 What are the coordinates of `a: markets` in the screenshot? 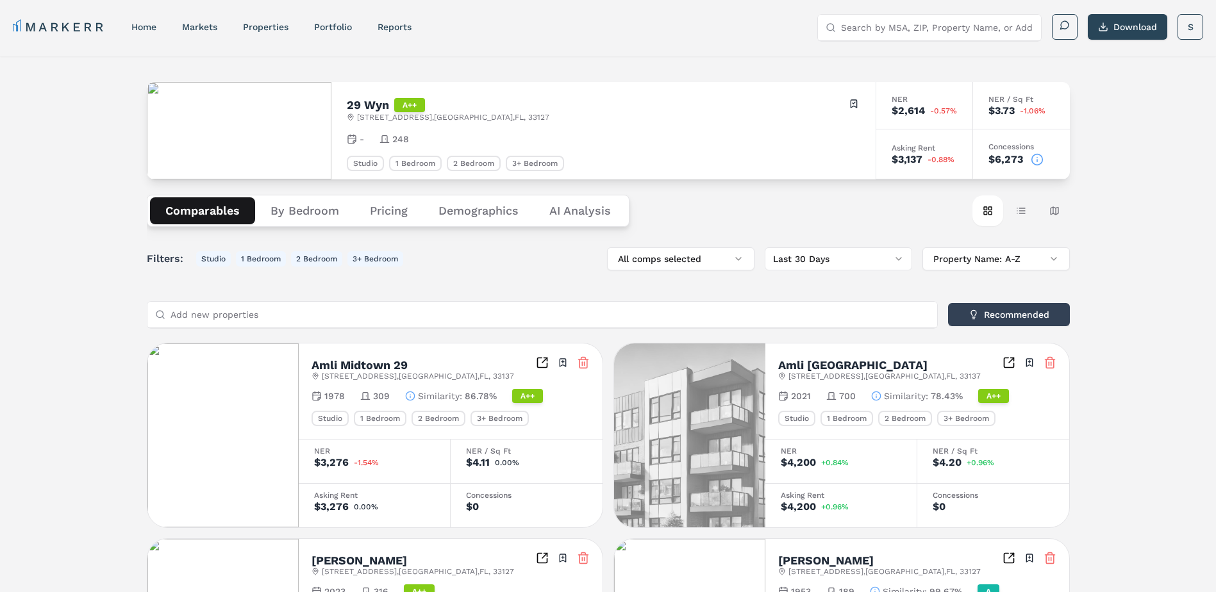 It's located at (199, 27).